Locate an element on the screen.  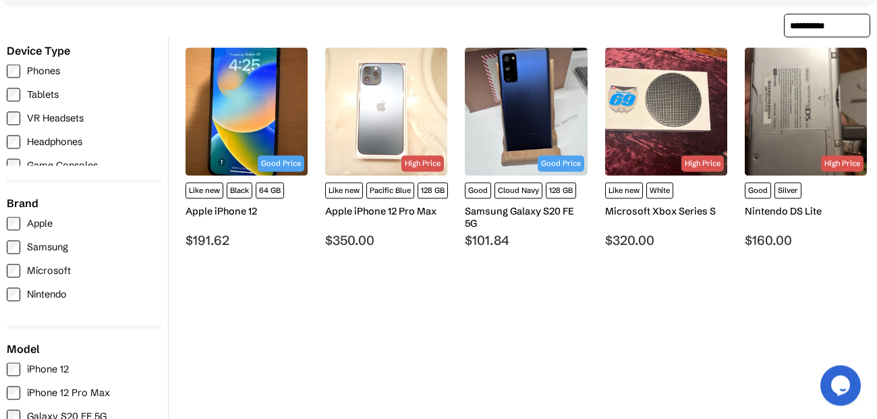
input: iPhone 12 Pro Max is located at coordinates (13, 392).